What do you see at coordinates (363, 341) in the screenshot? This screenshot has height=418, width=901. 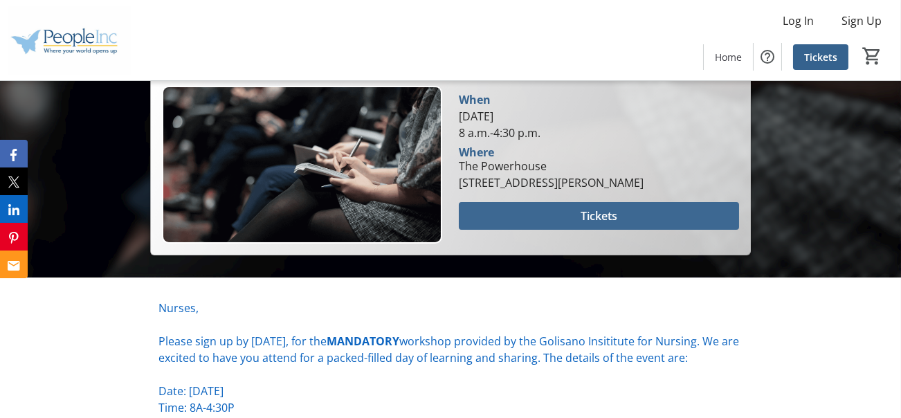 I see `strong: MANDATORY` at bounding box center [363, 341].